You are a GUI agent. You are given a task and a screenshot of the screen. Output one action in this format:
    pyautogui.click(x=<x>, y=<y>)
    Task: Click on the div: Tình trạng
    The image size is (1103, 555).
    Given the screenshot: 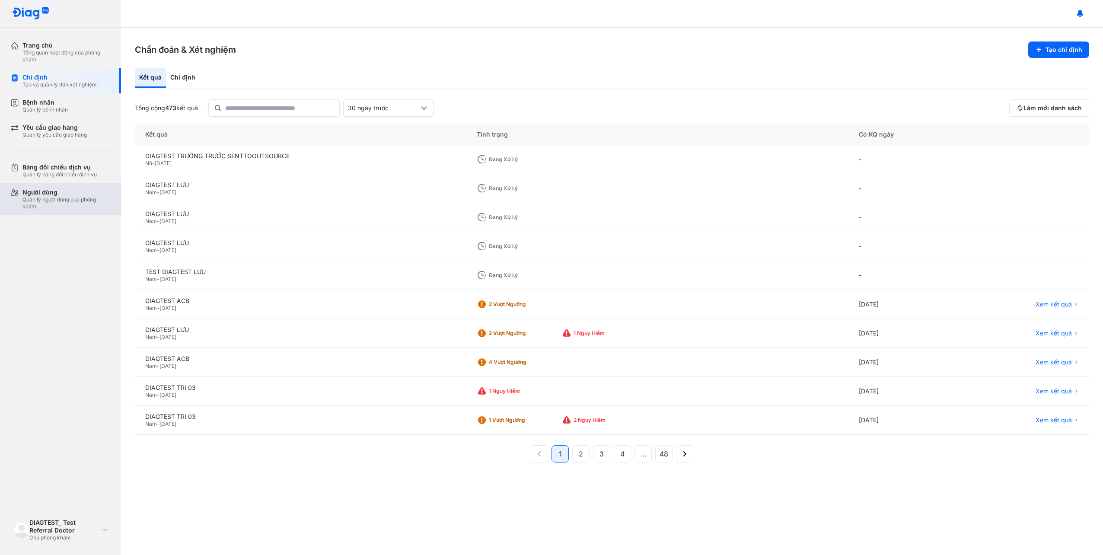 What is the action you would take?
    pyautogui.click(x=657, y=134)
    